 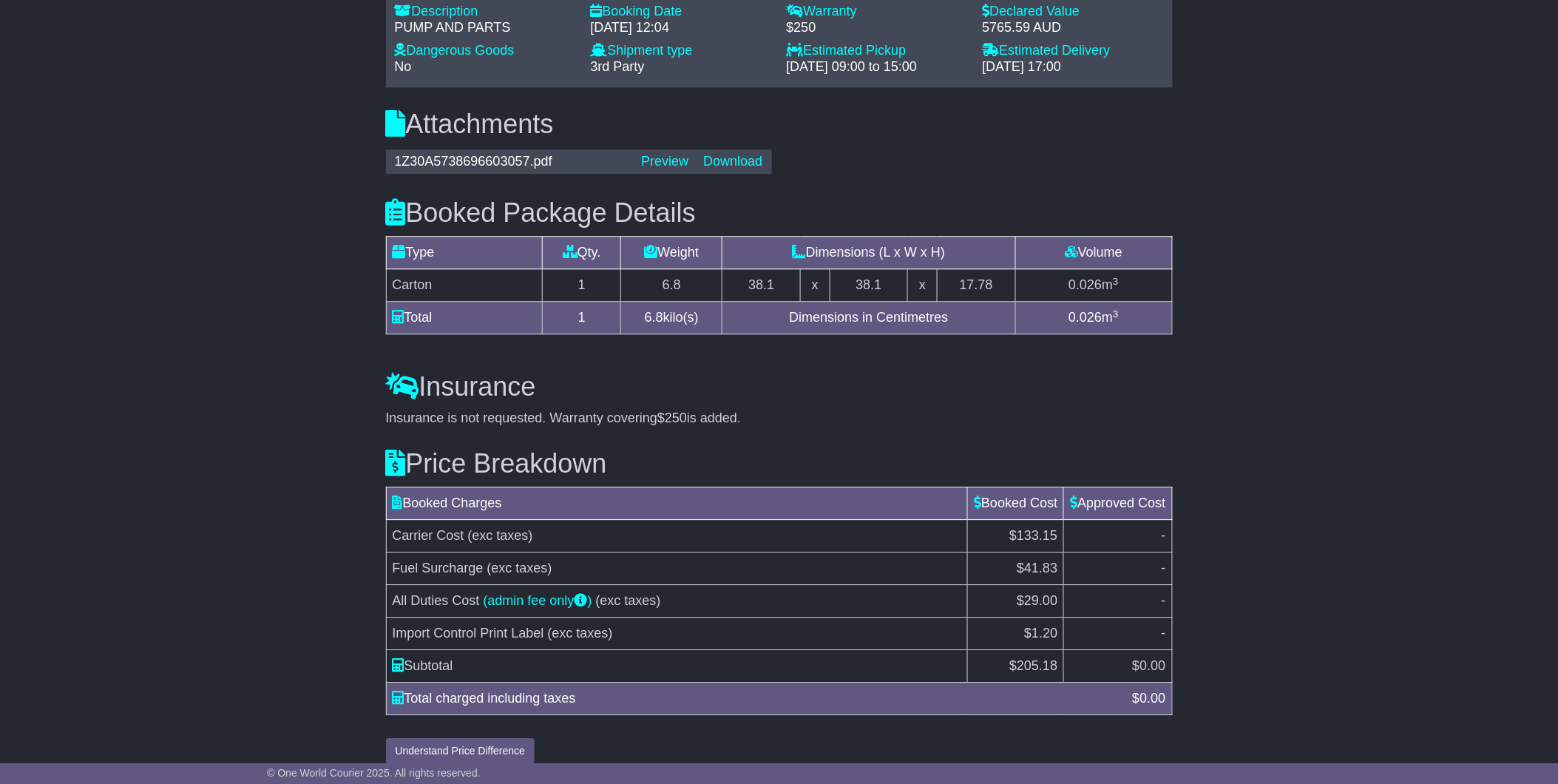 I want to click on div: Insurance is not requested. Warranty covering is added., so click(x=779, y=419).